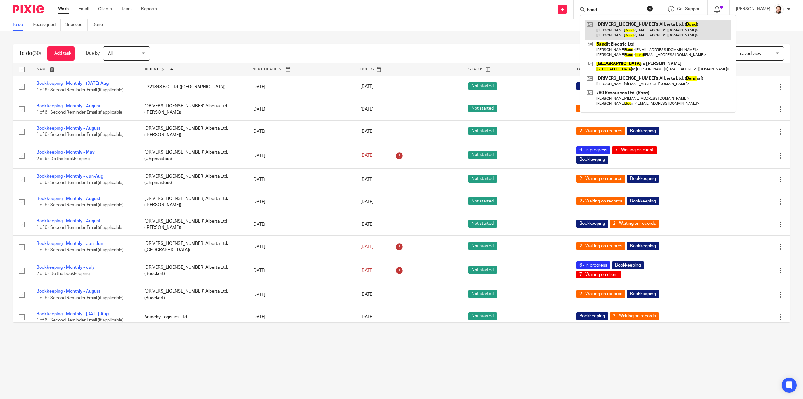  What do you see at coordinates (46, 25) in the screenshot?
I see `a: Reassigned` at bounding box center [46, 25].